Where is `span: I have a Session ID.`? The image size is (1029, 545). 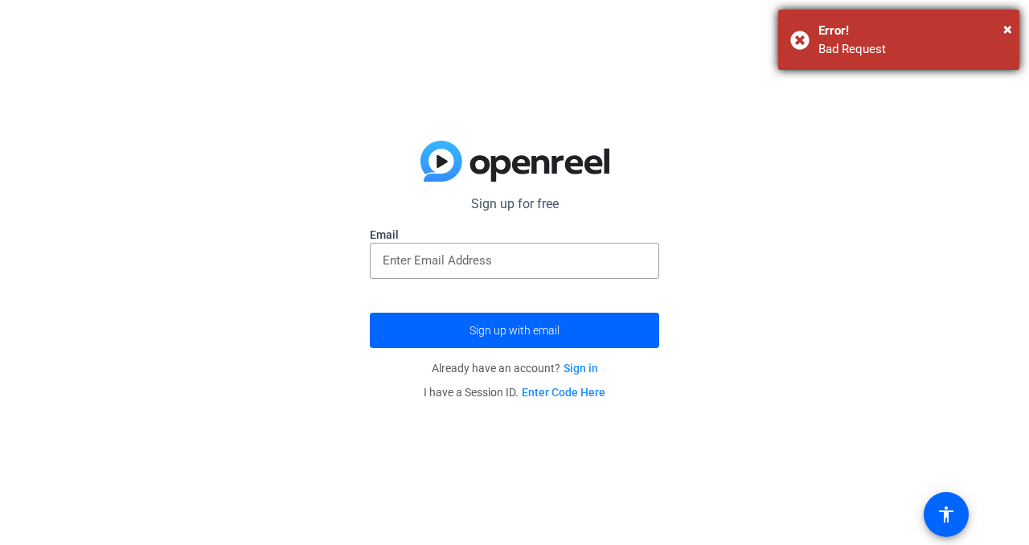 span: I have a Session ID. is located at coordinates (514, 392).